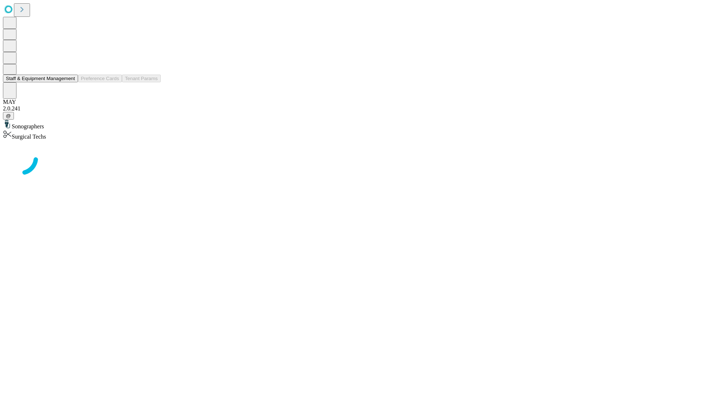 The image size is (703, 395). Describe the element at coordinates (351, 109) in the screenshot. I see `div: 2.0.241` at that location.